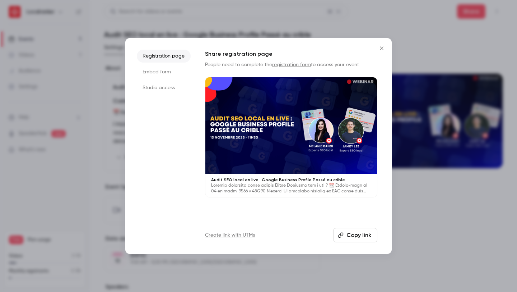 The height and width of the screenshot is (292, 517). What do you see at coordinates (355, 235) in the screenshot?
I see `button: Copy link` at bounding box center [355, 235].